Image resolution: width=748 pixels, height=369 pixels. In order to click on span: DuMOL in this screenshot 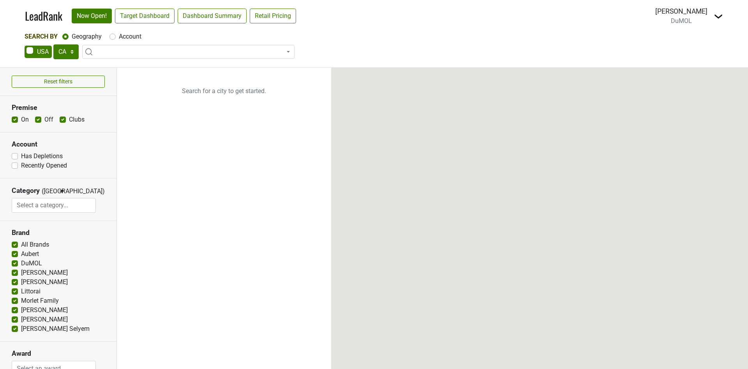, I will do `click(681, 21)`.